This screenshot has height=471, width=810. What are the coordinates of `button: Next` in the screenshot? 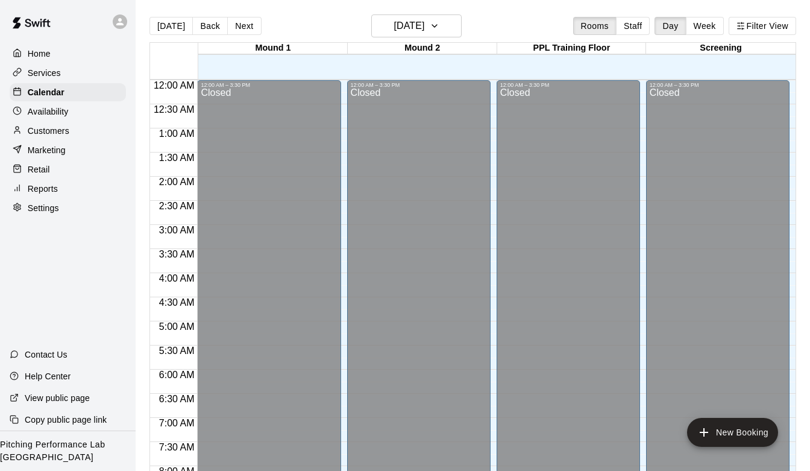 It's located at (244, 26).